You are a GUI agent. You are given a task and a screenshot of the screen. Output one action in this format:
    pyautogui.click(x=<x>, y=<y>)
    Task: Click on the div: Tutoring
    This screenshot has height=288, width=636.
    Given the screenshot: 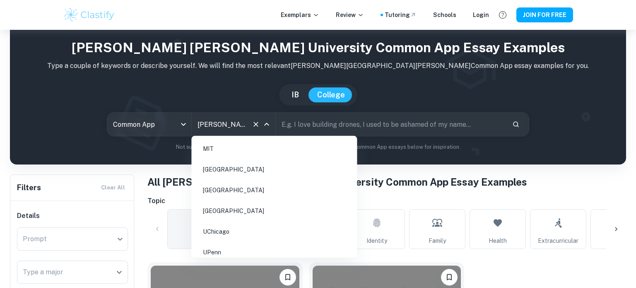 What is the action you would take?
    pyautogui.click(x=400, y=15)
    